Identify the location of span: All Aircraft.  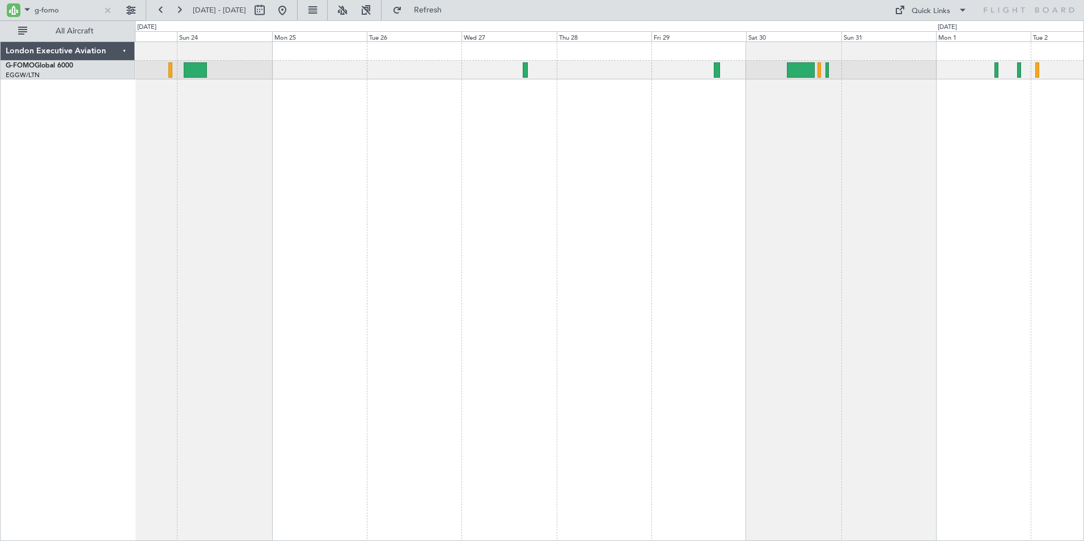
(74, 31).